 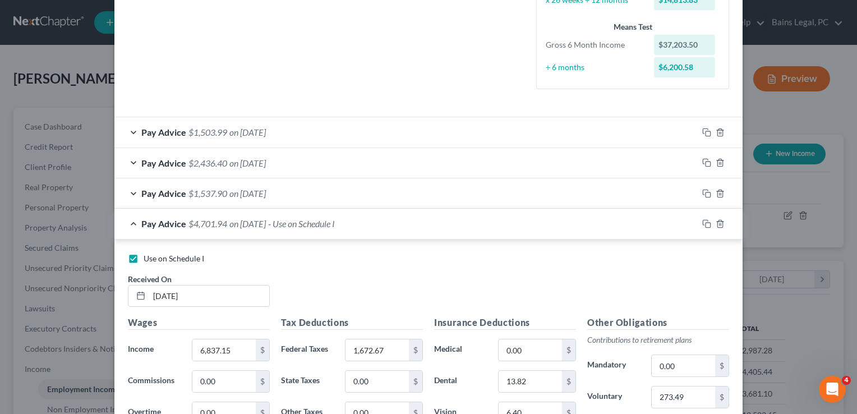 I want to click on span: $1,537.90, so click(x=208, y=193).